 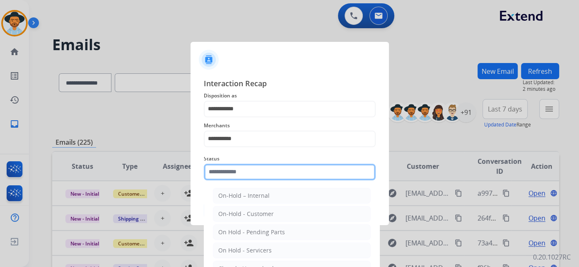 I want to click on div: On Hold - Pending Parts, so click(x=251, y=232).